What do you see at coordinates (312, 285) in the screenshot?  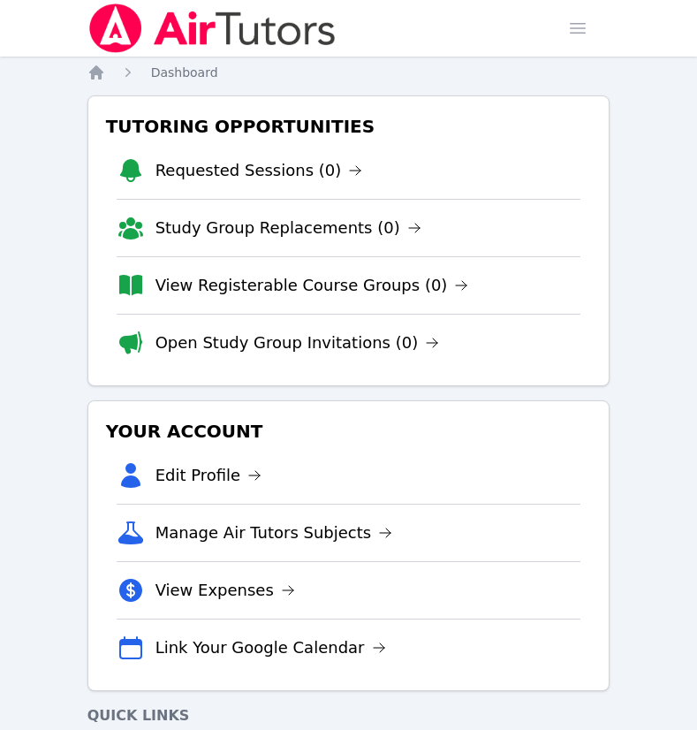 I see `a: View Registerable Course Groups (0)` at bounding box center [312, 285].